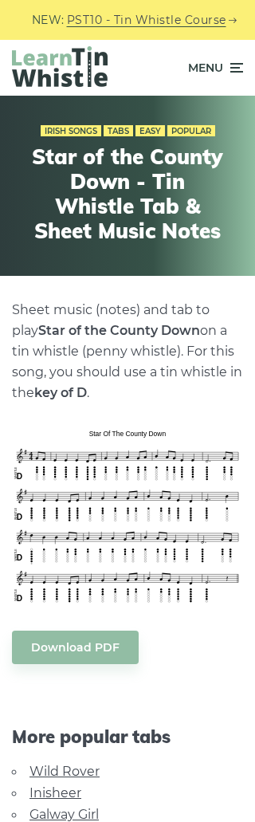 The image size is (255, 822). Describe the element at coordinates (128, 352) in the screenshot. I see `p: Sheet music (notes) and tab to play on a tin whistle (penny whistle). For this song, you should u...` at that location.